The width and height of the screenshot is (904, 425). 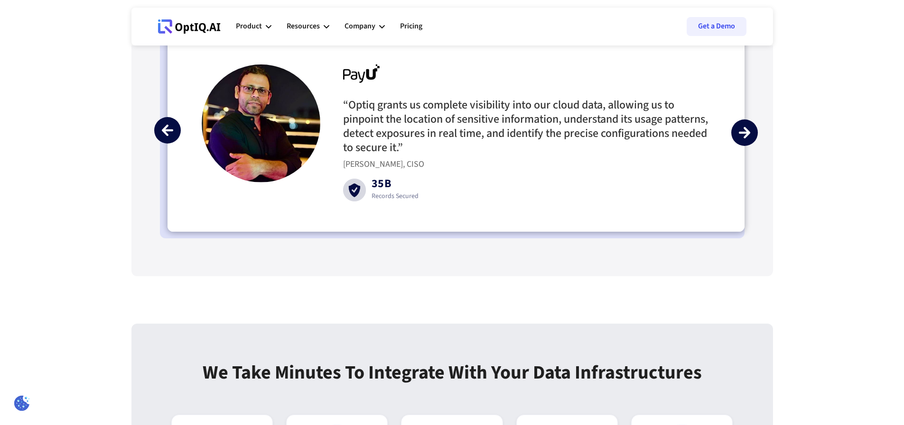 I want to click on a: Pricing, so click(x=411, y=27).